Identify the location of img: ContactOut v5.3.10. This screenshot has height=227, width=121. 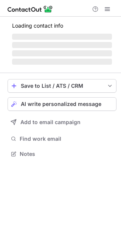
(30, 9).